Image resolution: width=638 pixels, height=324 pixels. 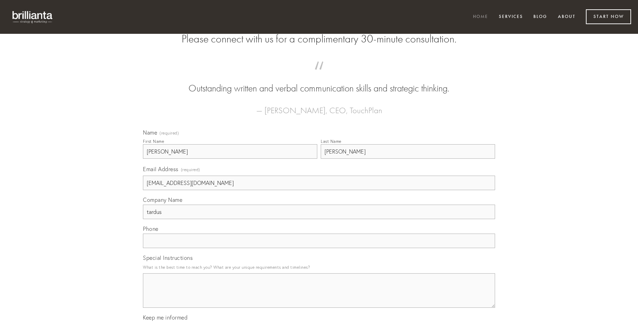 I want to click on div: Last Name, so click(x=331, y=141).